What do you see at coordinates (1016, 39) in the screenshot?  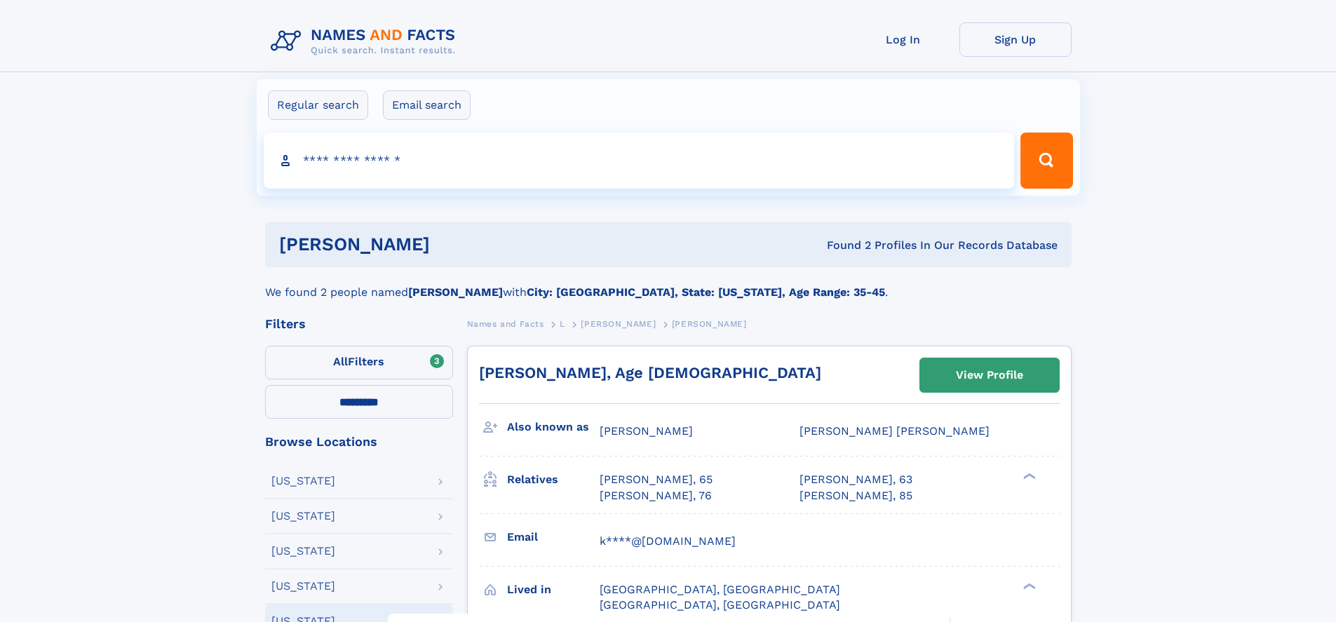 I see `a: Sign Up` at bounding box center [1016, 39].